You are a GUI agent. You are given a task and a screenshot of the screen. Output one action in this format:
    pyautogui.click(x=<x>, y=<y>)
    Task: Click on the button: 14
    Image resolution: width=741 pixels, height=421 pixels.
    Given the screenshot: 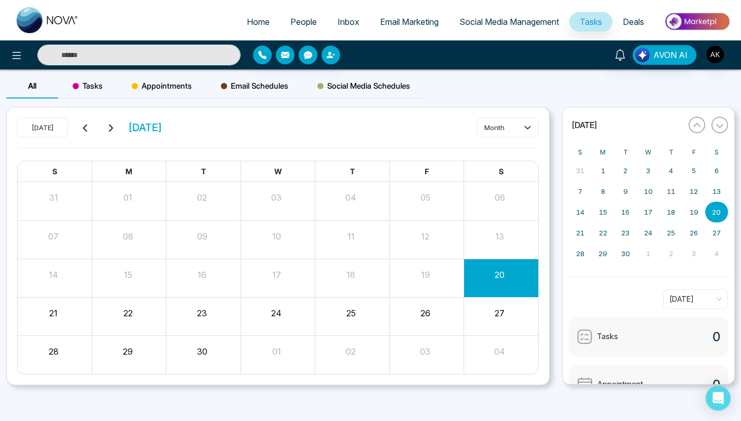 What is the action you would take?
    pyautogui.click(x=53, y=275)
    